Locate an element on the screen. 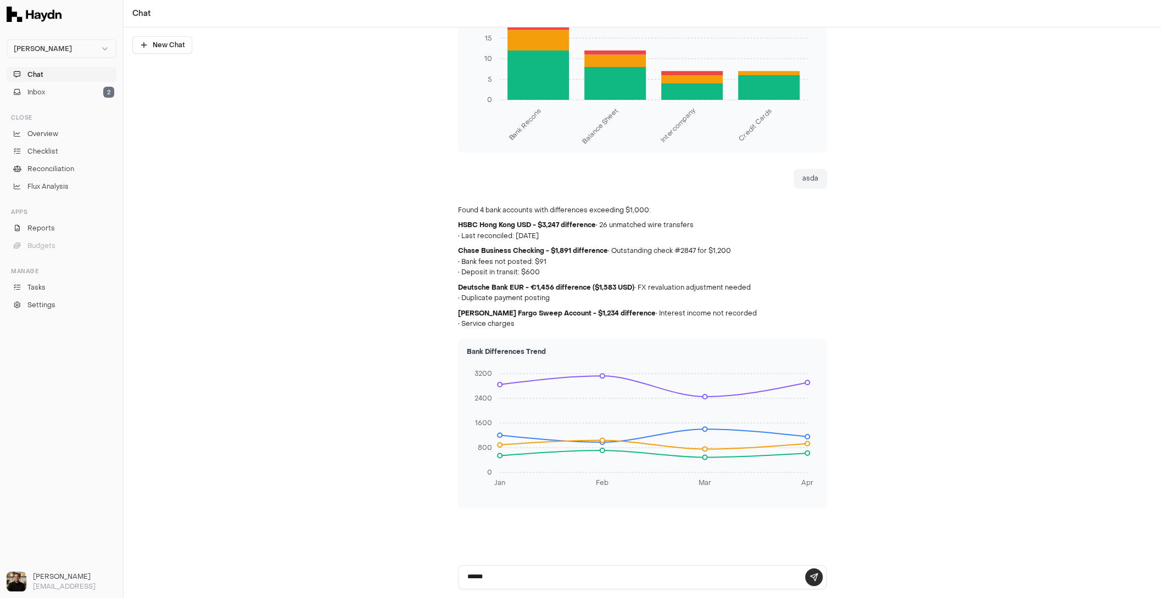  tspan: 1600 is located at coordinates (483, 423).